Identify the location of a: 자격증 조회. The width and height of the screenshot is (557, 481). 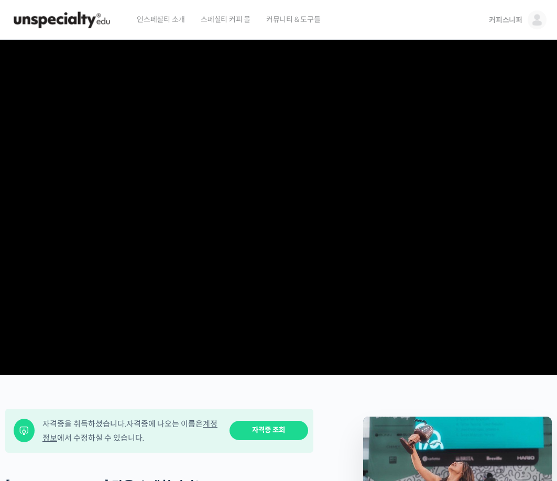
(269, 431).